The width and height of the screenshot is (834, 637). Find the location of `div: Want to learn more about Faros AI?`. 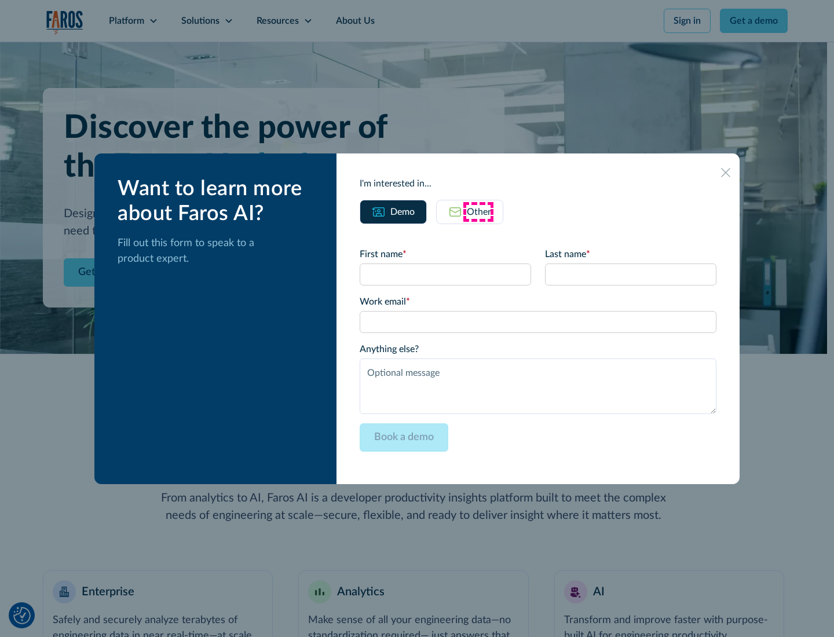

div: Want to learn more about Faros AI? is located at coordinates (218, 202).